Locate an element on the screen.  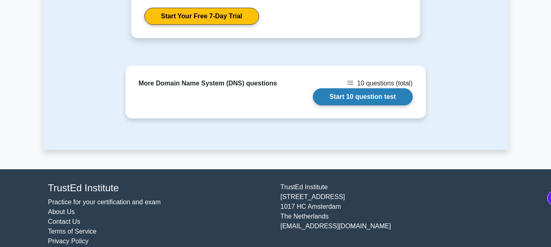
div: Outline is located at coordinates (61, 7).